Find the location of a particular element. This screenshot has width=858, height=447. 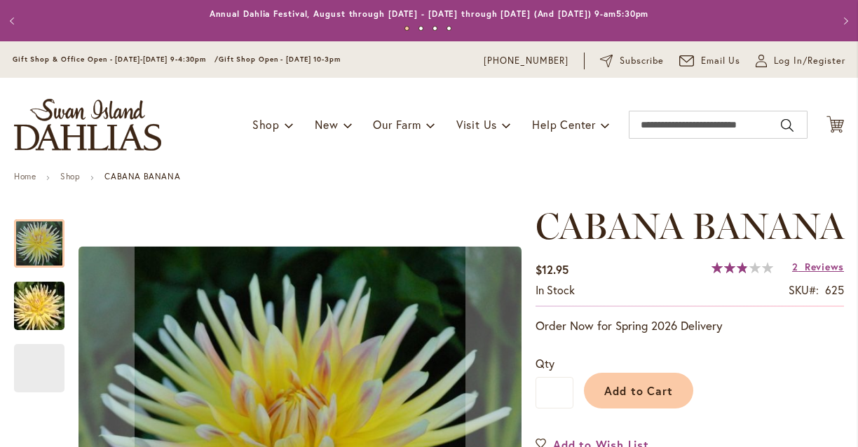

span: Log In/Register is located at coordinates (809, 61).